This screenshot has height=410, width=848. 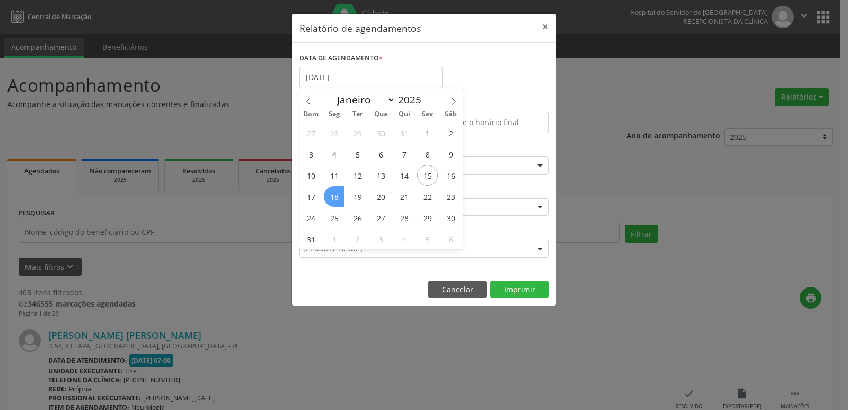 What do you see at coordinates (334, 175) in the screenshot?
I see `span: Agosto 11, 2025` at bounding box center [334, 175].